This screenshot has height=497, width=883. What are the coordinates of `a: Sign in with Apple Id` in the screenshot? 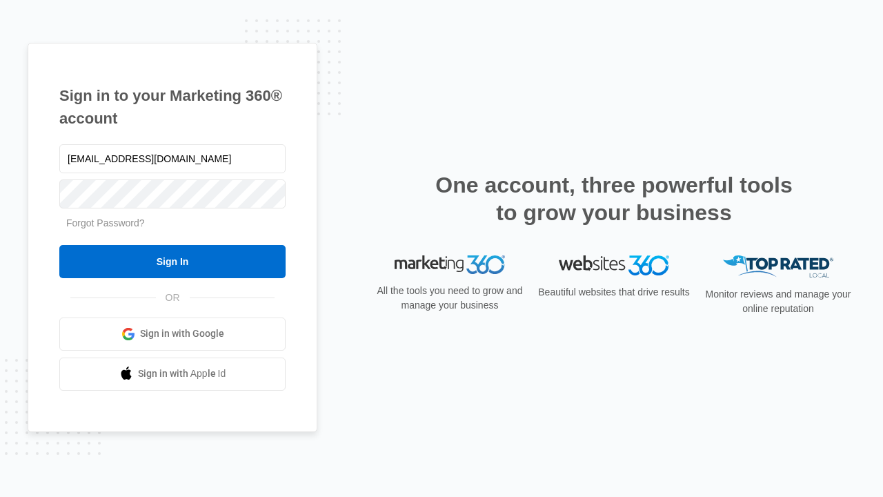 It's located at (172, 374).